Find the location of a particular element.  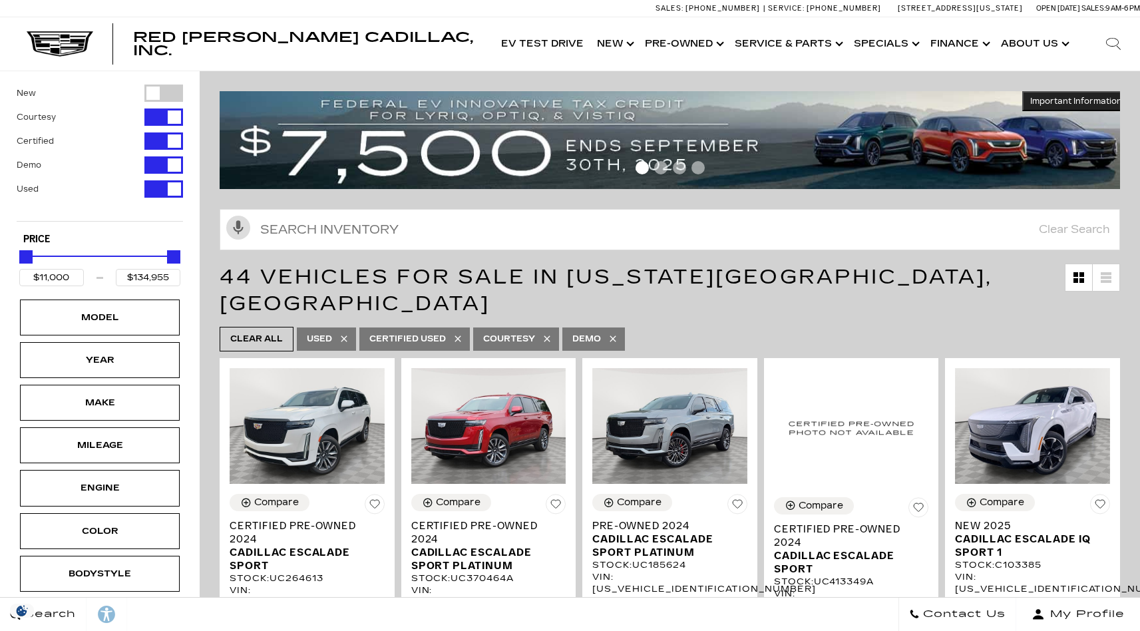

span: Certified Used is located at coordinates (407, 339).